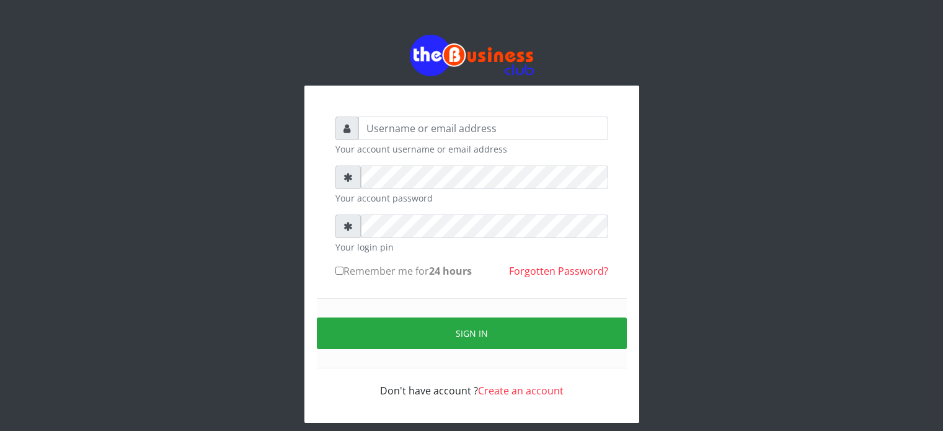  Describe the element at coordinates (339, 270) in the screenshot. I see `input: Remember me for24 hours` at that location.